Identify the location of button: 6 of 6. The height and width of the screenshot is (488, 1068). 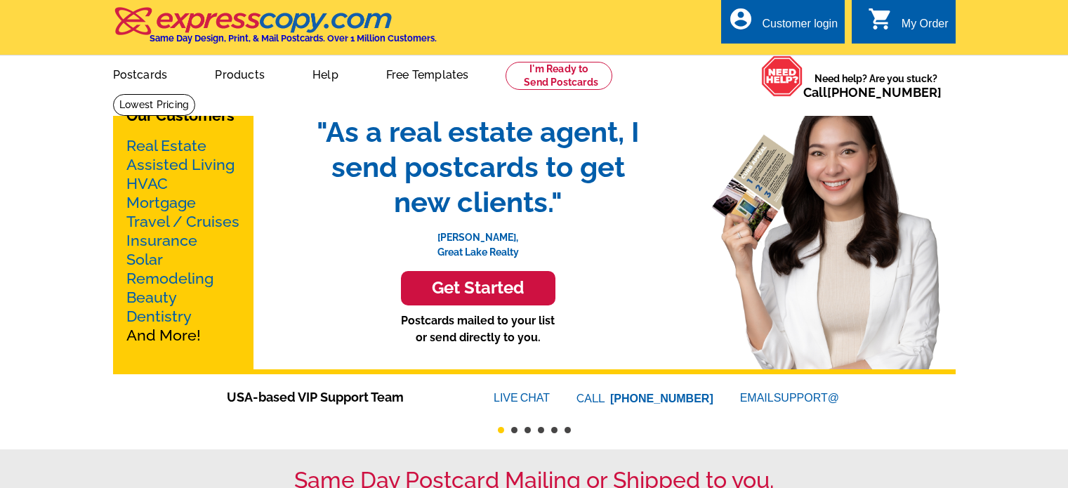
(567, 430).